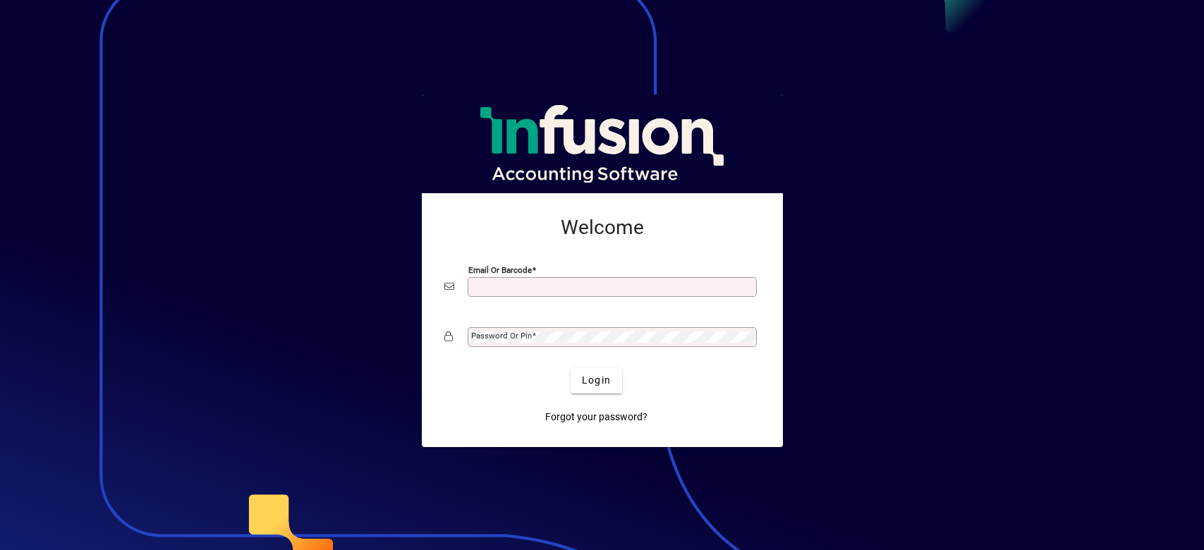  What do you see at coordinates (596, 417) in the screenshot?
I see `a: Forgot your password?` at bounding box center [596, 417].